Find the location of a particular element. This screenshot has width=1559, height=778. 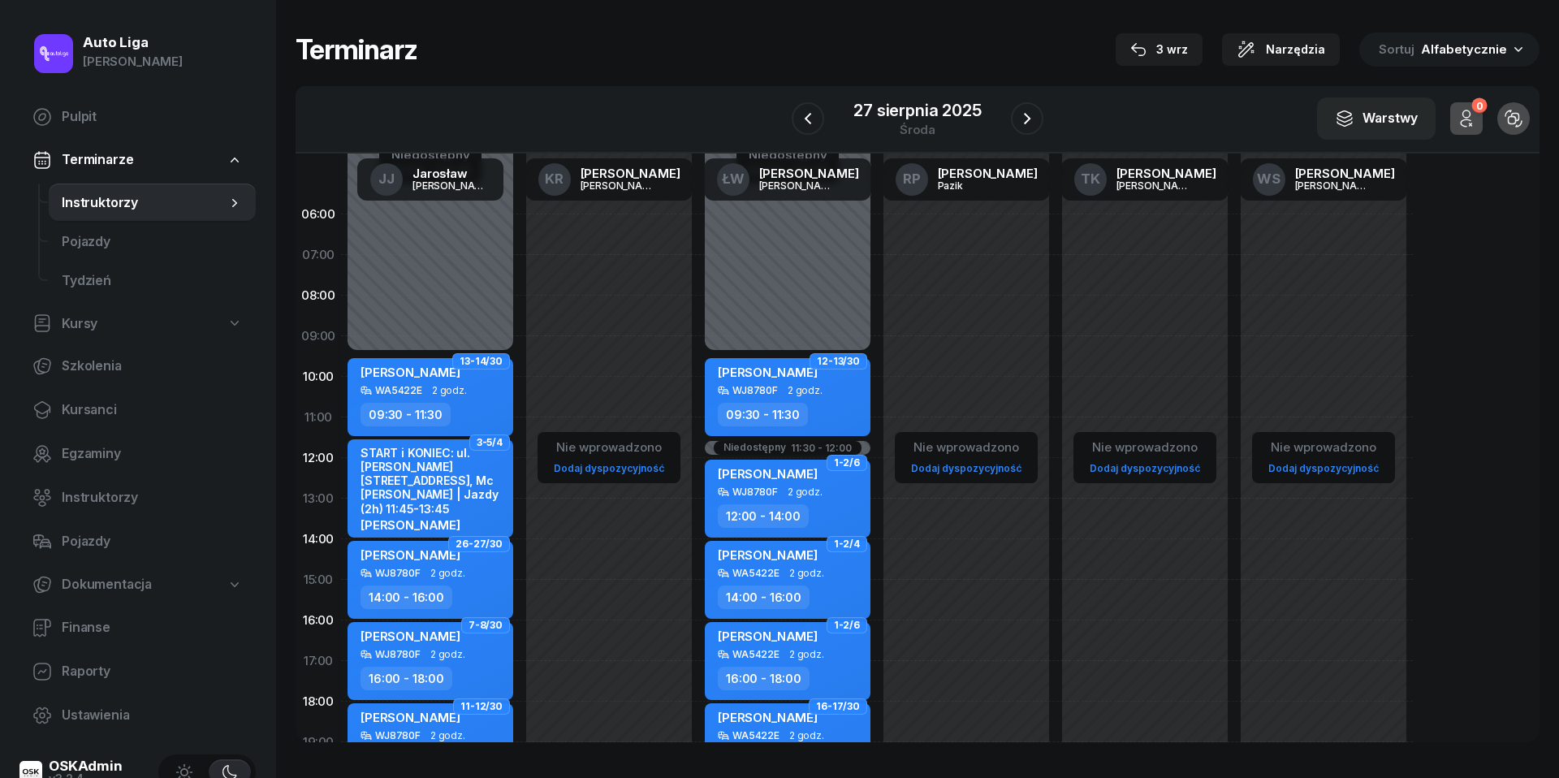

span: Szkolenia is located at coordinates (152, 366).